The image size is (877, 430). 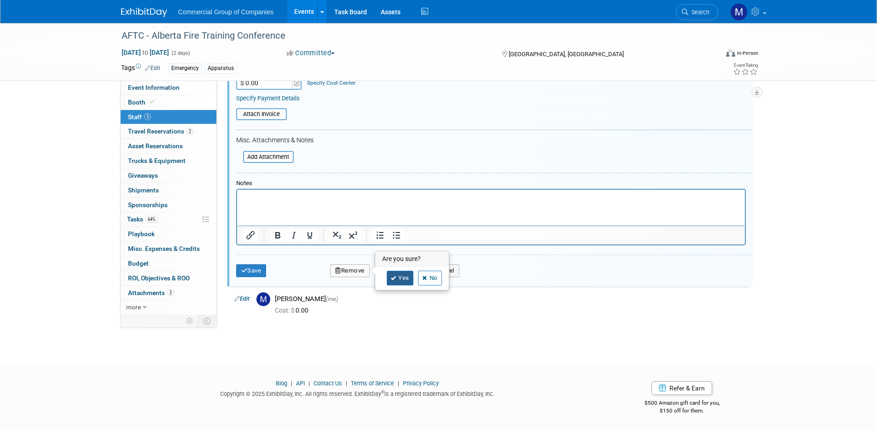 I want to click on div: Emergency, so click(x=185, y=68).